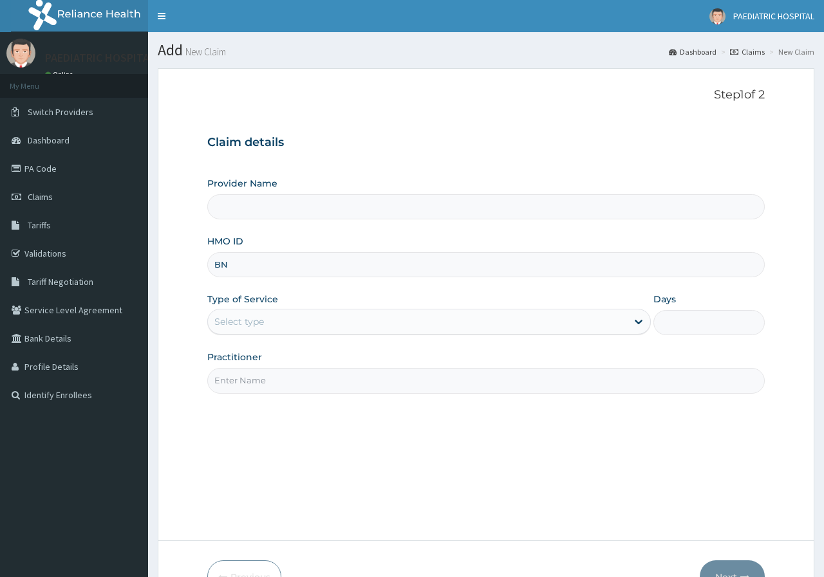 The width and height of the screenshot is (824, 577). What do you see at coordinates (60, 75) in the screenshot?
I see `a: Online` at bounding box center [60, 75].